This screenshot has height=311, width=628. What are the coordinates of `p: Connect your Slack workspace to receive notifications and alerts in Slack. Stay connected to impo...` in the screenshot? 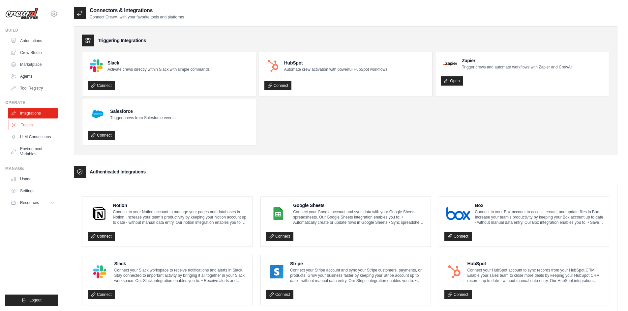 It's located at (181, 276).